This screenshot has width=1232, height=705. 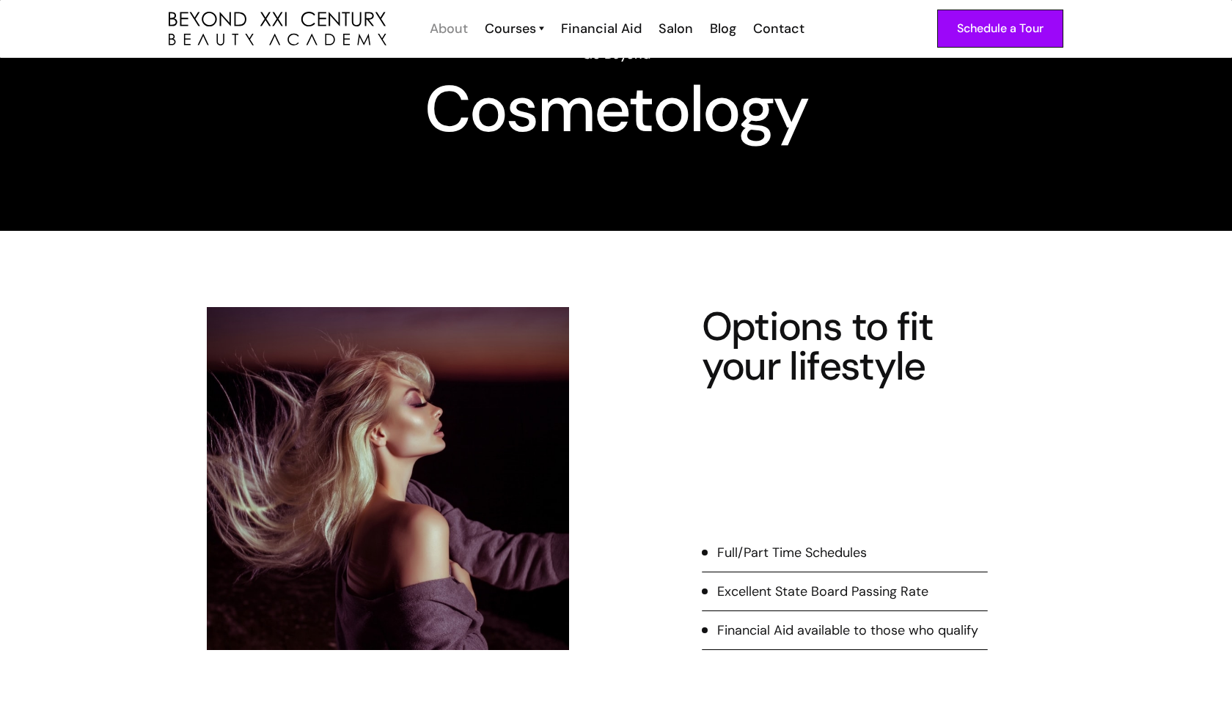 I want to click on img: purple cosmetology student, so click(x=388, y=479).